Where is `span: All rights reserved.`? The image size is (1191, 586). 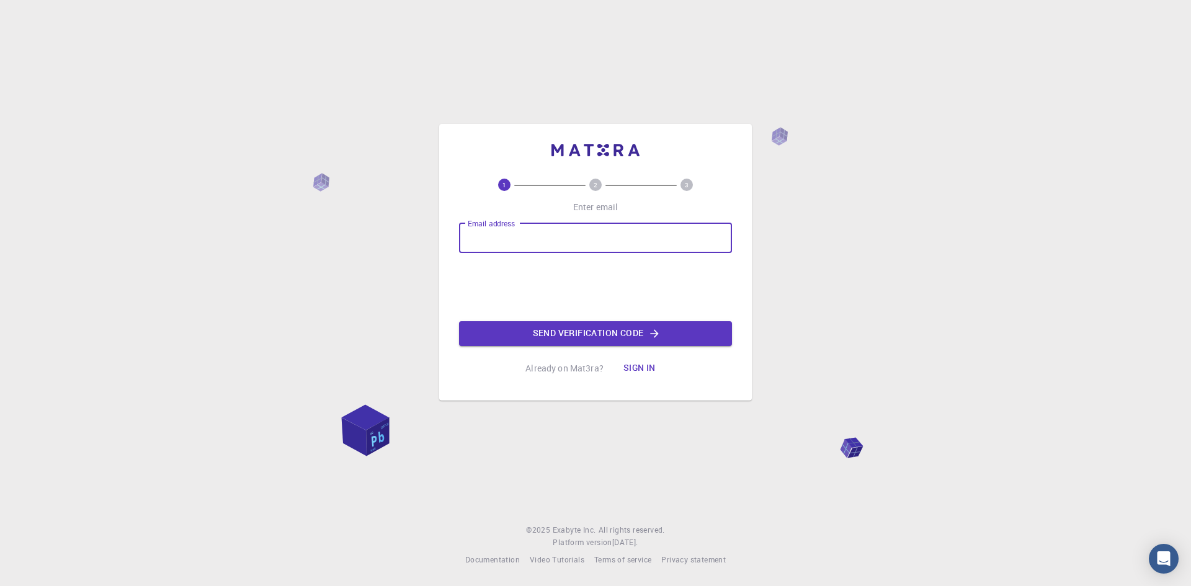 span: All rights reserved. is located at coordinates (632, 530).